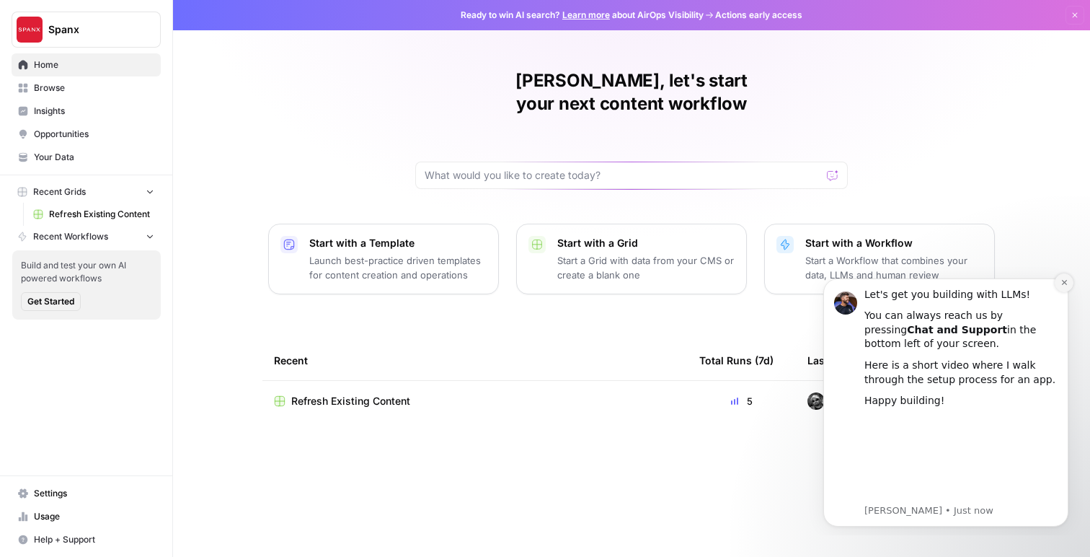 The width and height of the screenshot is (1090, 557). What do you see at coordinates (894, 243) in the screenshot?
I see `p: Start with a Workflow` at bounding box center [894, 243].